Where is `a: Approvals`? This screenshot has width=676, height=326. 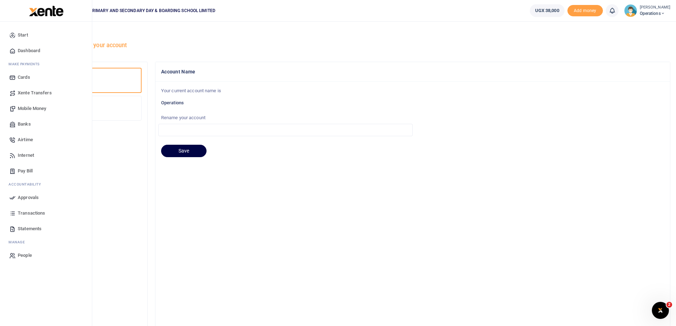 a: Approvals is located at coordinates (46, 198).